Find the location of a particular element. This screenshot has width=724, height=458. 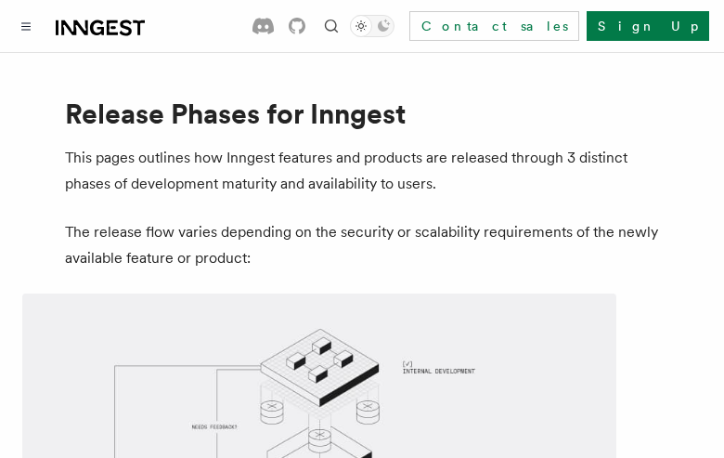

button: Toggle navigation is located at coordinates (26, 26).